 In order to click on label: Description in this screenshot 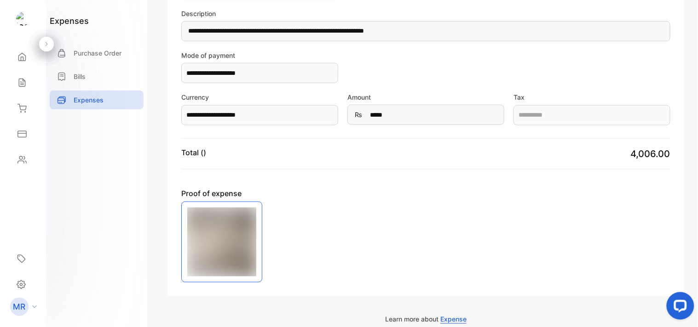, I will do `click(425, 13)`.